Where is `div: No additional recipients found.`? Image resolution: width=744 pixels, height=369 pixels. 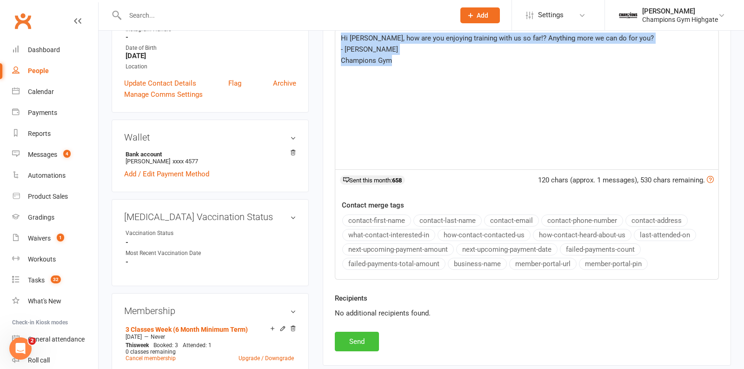 div: No additional recipients found. is located at coordinates (527, 313).